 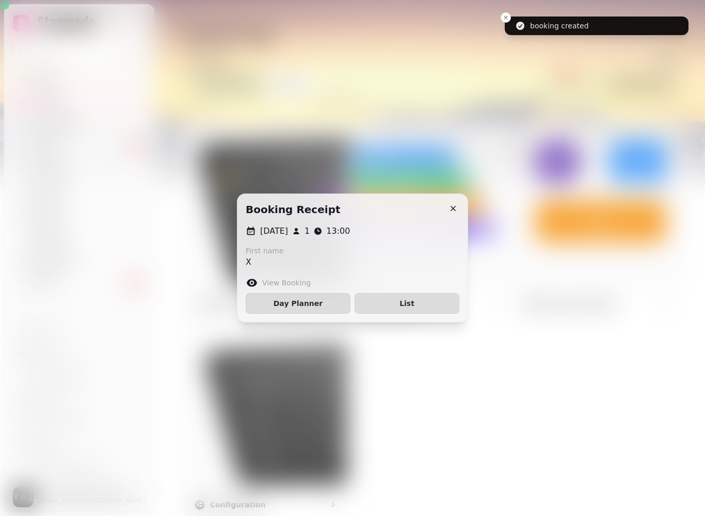 I want to click on label: First name, so click(x=265, y=251).